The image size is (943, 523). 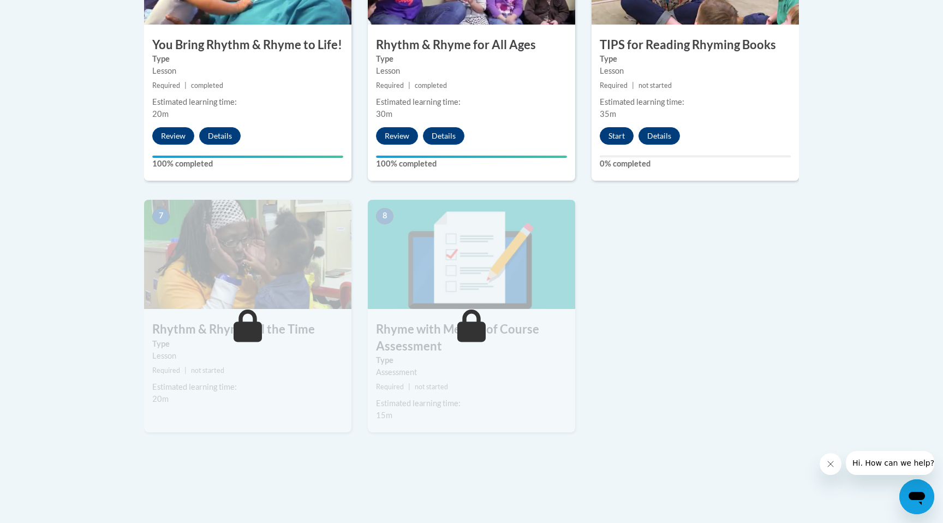 I want to click on button: Start, so click(x=617, y=136).